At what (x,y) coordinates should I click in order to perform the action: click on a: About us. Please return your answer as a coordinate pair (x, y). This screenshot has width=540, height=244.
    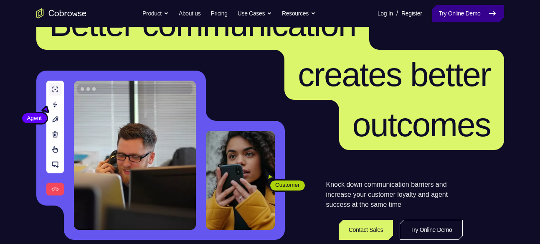
    Looking at the image, I should click on (190, 13).